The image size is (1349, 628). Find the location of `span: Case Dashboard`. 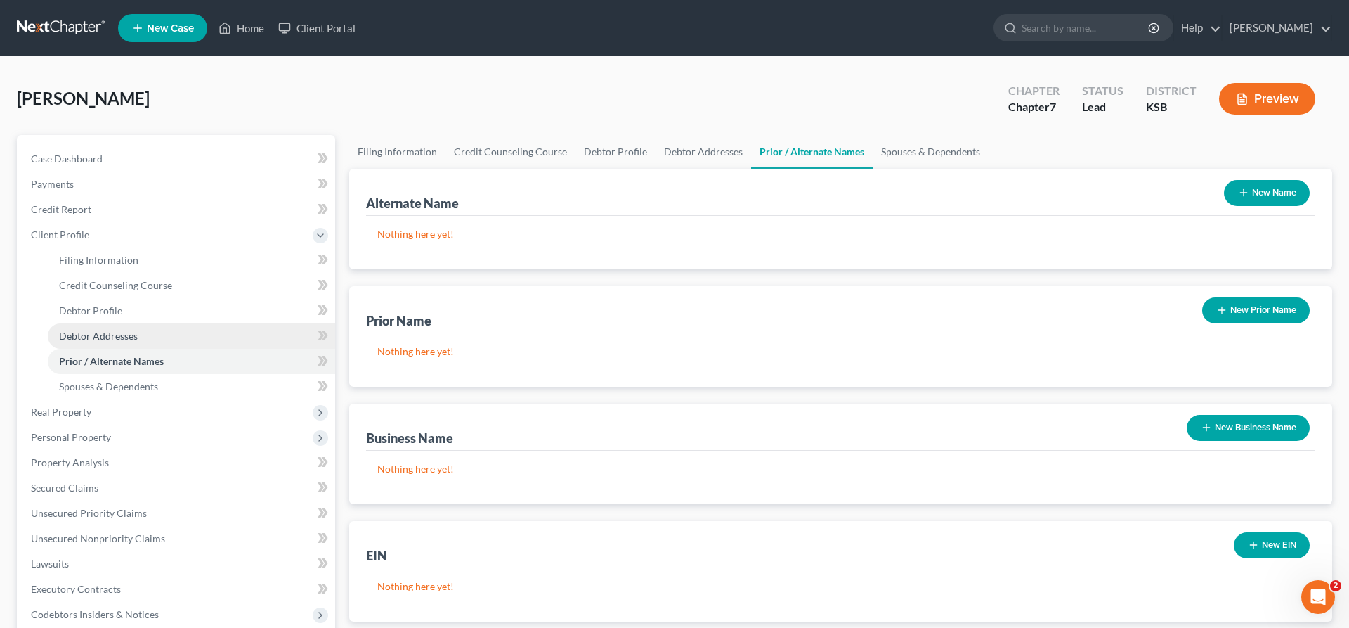

span: Case Dashboard is located at coordinates (67, 158).